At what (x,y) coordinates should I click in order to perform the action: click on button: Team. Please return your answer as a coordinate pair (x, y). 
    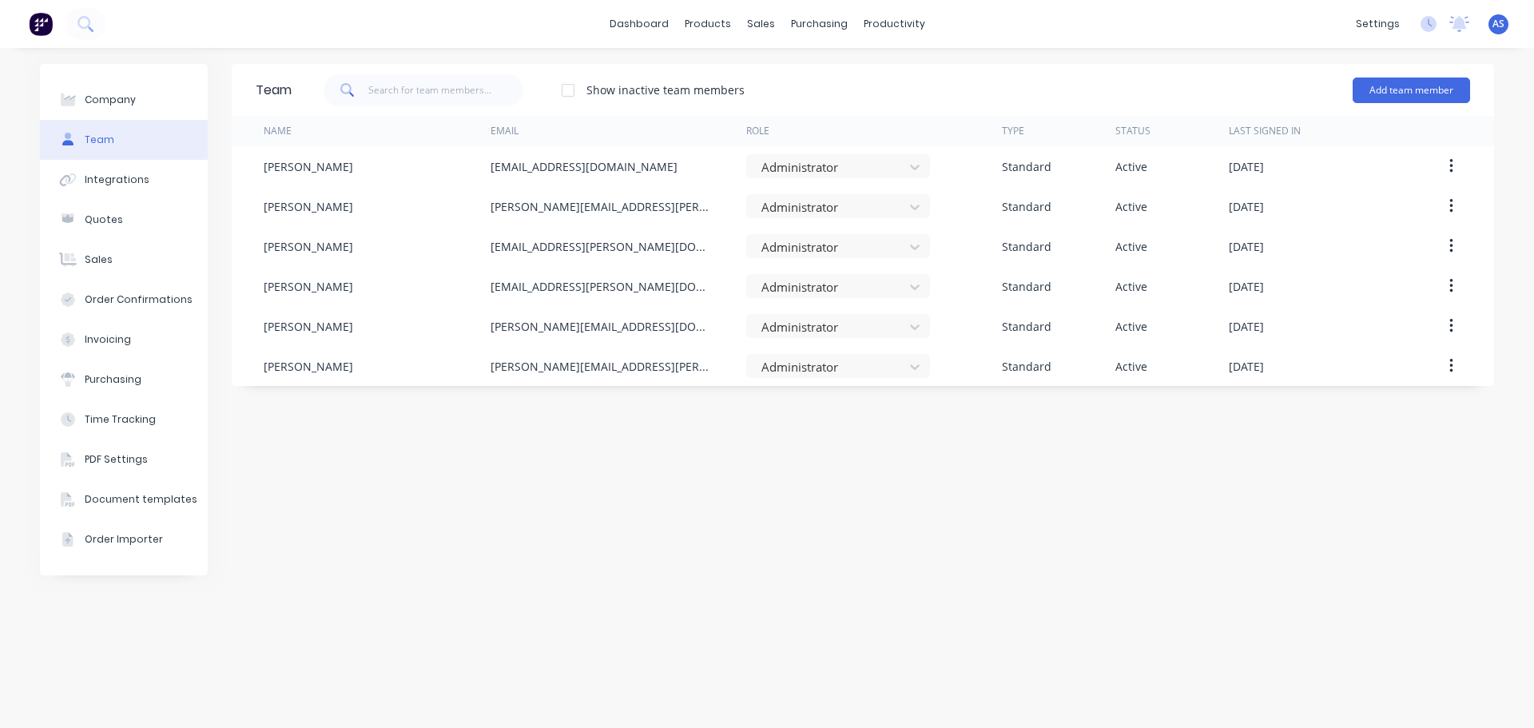
    Looking at the image, I should click on (124, 140).